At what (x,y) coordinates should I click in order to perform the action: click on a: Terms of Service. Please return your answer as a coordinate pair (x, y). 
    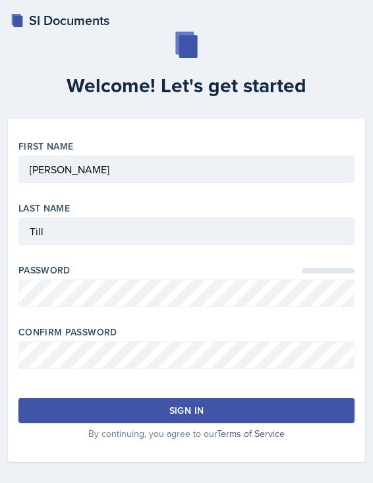
    Looking at the image, I should click on (250, 433).